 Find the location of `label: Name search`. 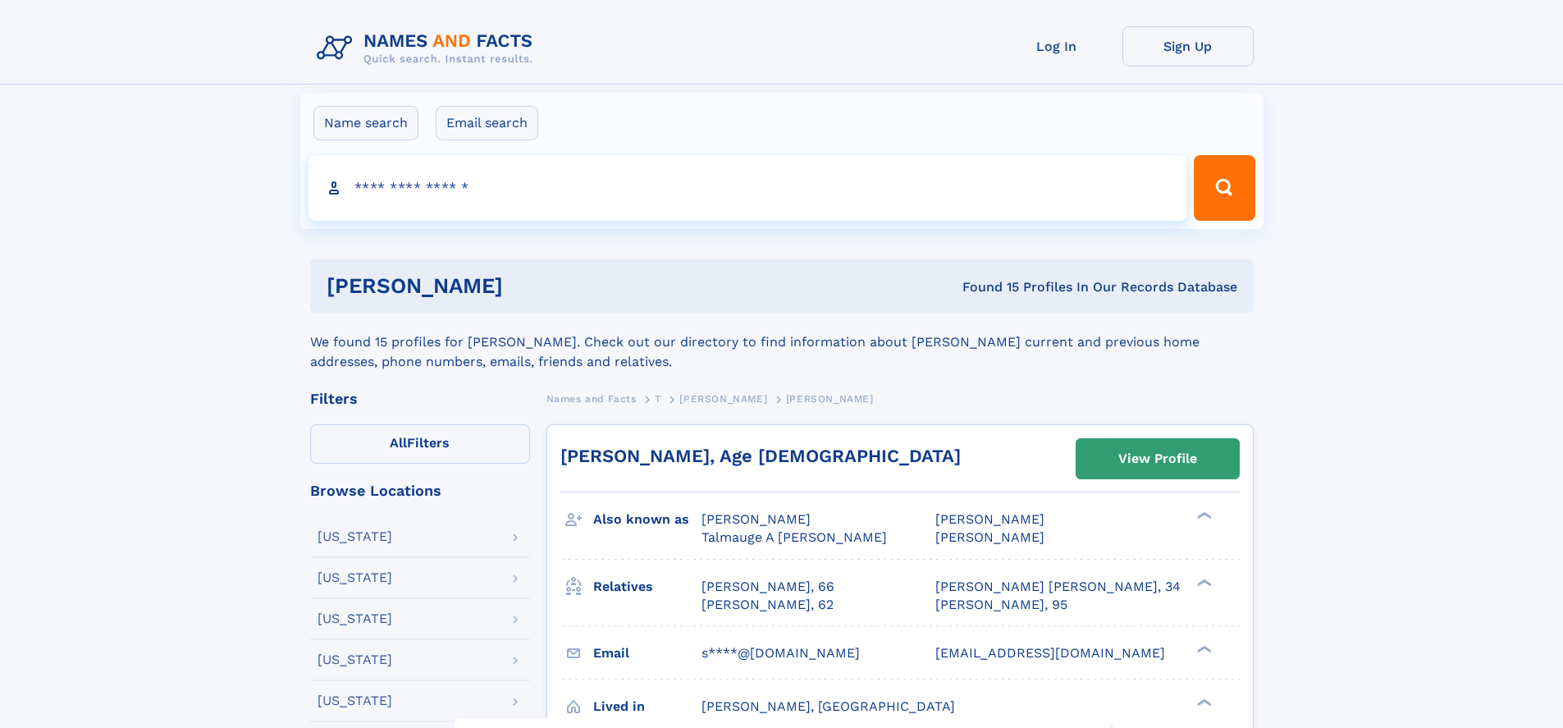

label: Name search is located at coordinates (366, 123).